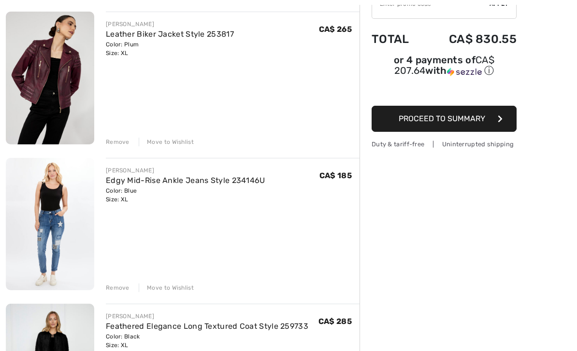 Image resolution: width=577 pixels, height=351 pixels. Describe the element at coordinates (169, 34) in the screenshot. I see `a: Leather Biker Jacket Style 253817` at that location.